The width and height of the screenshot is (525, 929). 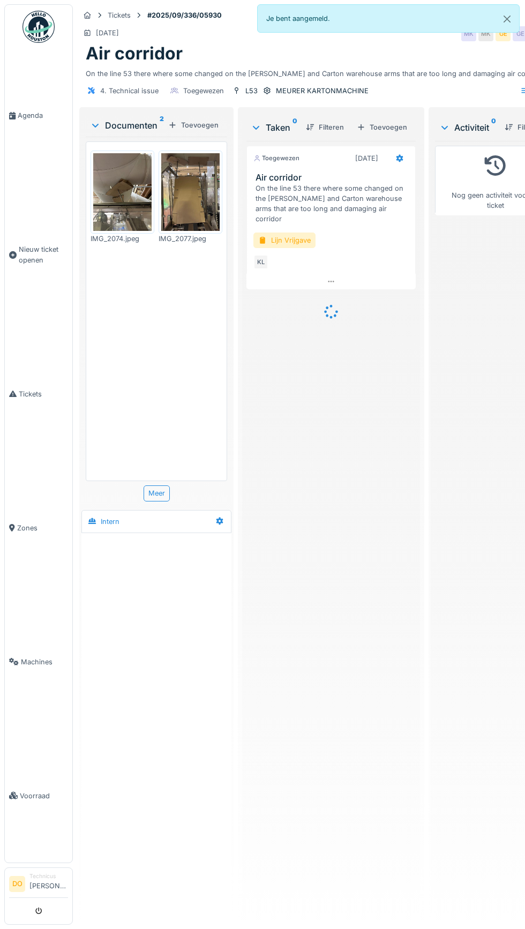 What do you see at coordinates (333, 177) in the screenshot?
I see `h3: Air corridor` at bounding box center [333, 177].